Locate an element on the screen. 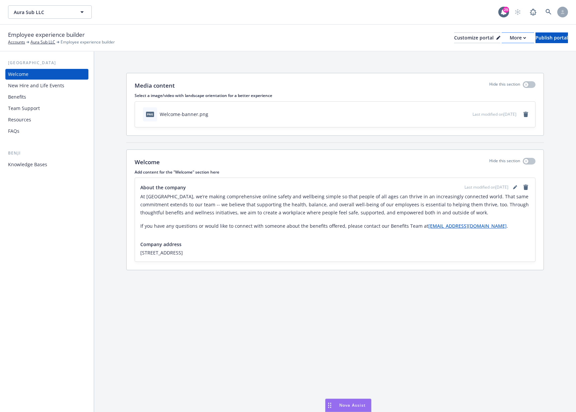  span: Nova Assist is located at coordinates (352, 405).